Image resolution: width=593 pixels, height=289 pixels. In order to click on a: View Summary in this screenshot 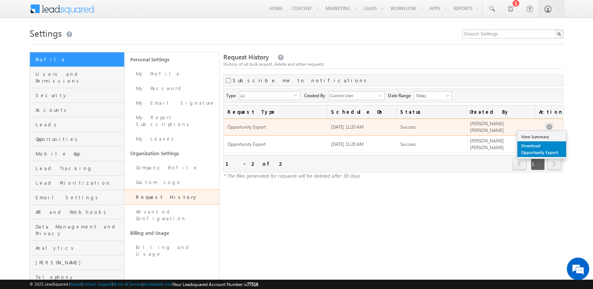, I will do `click(542, 137)`.